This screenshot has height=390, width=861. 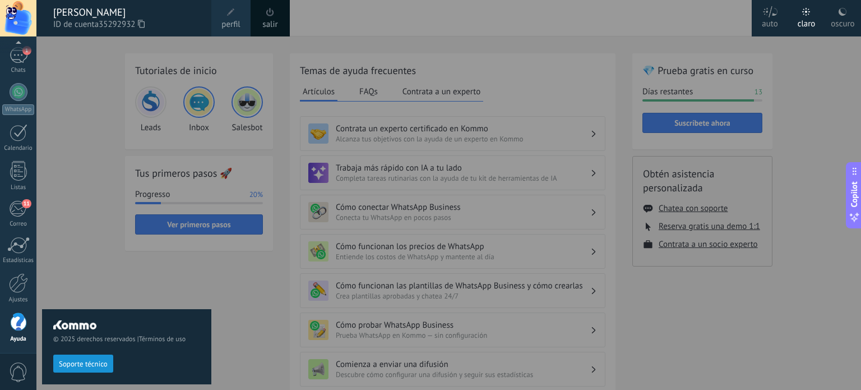 I want to click on button: Soporte técnico, so click(x=83, y=363).